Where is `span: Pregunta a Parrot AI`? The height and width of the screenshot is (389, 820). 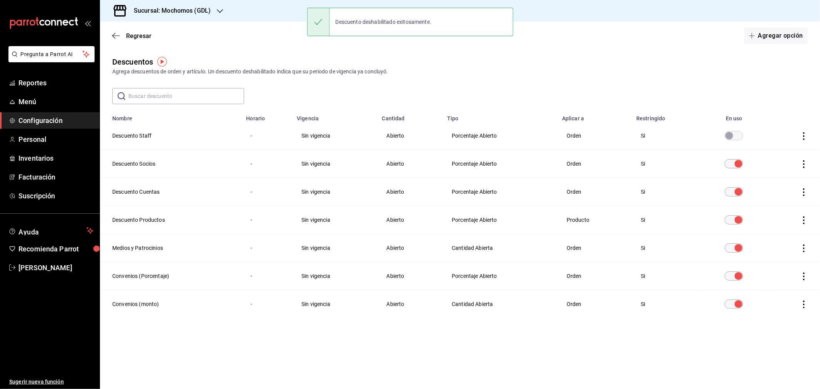 span: Pregunta a Parrot AI is located at coordinates (52, 54).